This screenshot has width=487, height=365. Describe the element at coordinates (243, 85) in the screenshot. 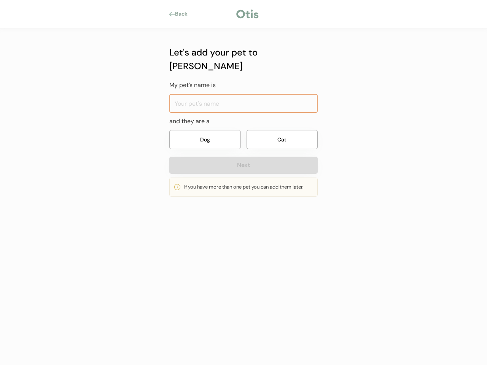

I see `div: My pet’s name is` at that location.